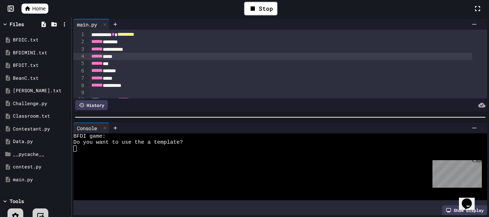 The height and width of the screenshot is (217, 489). Describe the element at coordinates (41, 142) in the screenshot. I see `div: Data.py` at that location.